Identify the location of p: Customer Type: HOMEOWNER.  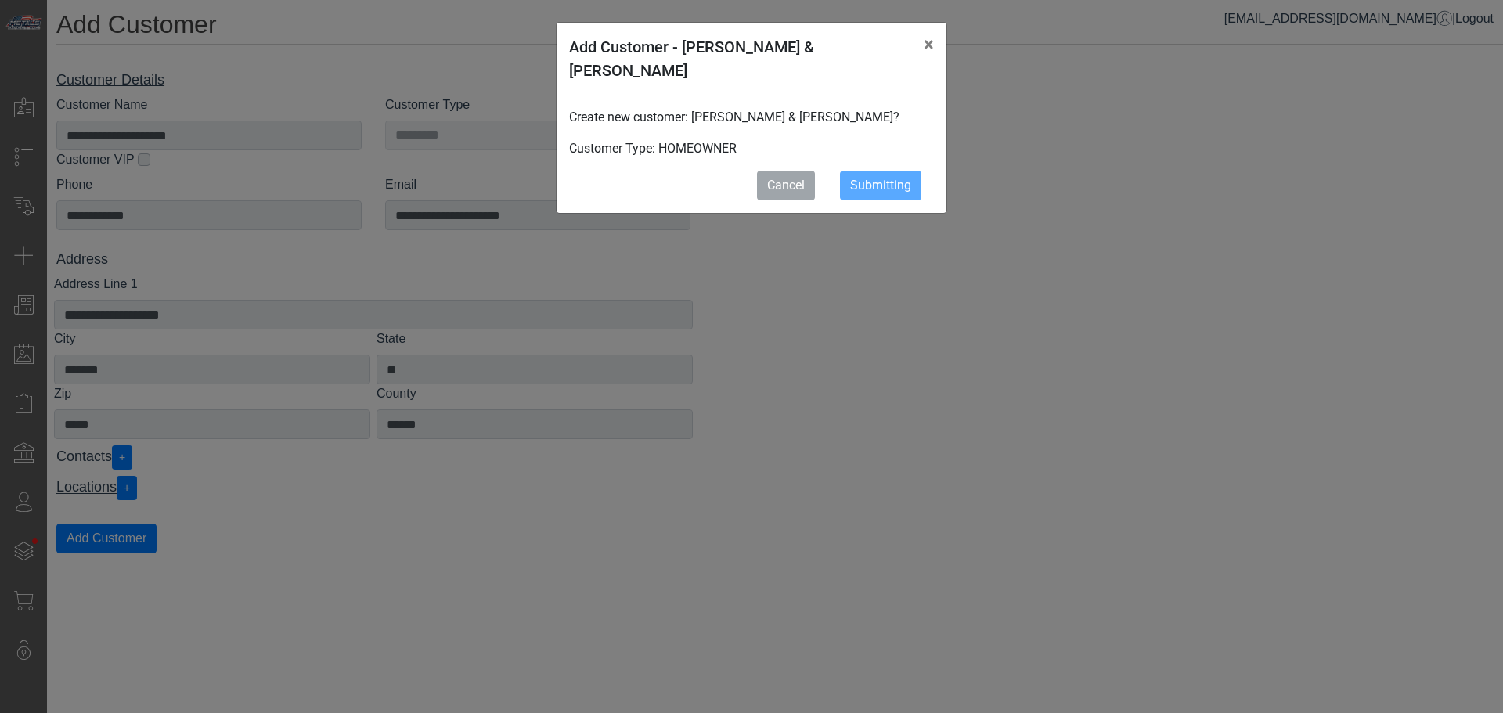
(751, 149).